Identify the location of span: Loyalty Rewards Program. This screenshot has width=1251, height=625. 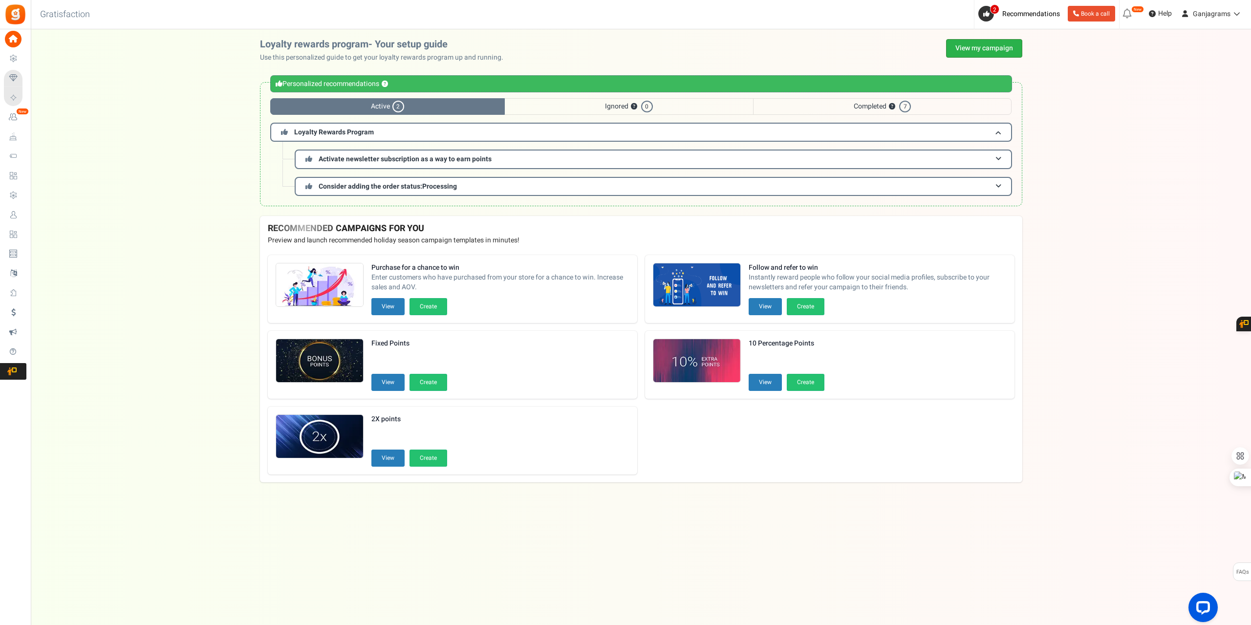
(334, 132).